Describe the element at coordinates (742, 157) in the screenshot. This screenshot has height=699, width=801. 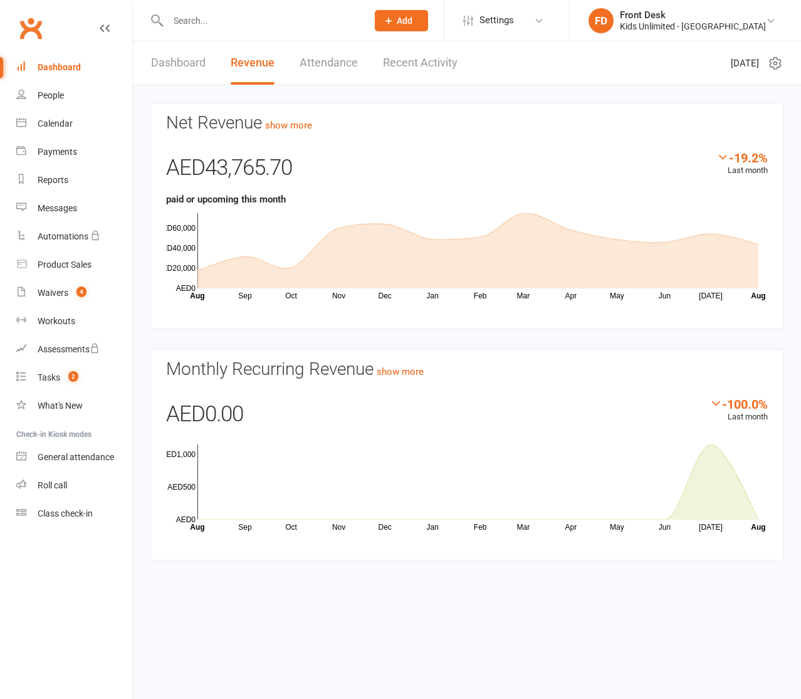
I see `div: -19.2%` at that location.